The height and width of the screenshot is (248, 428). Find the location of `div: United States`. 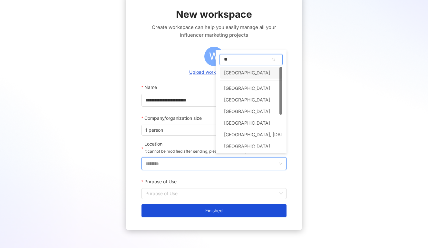

div: United States is located at coordinates (251, 73).